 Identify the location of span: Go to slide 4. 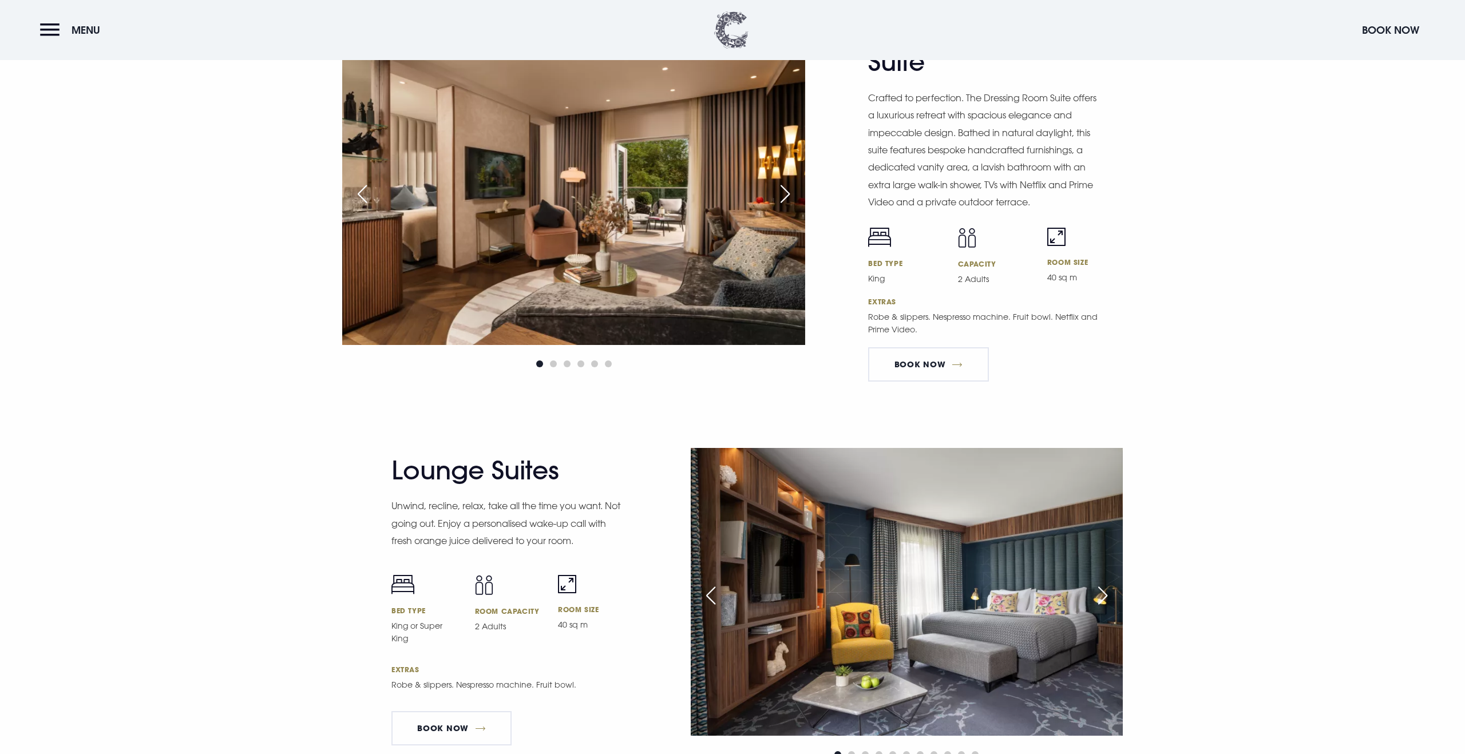
(581, 364).